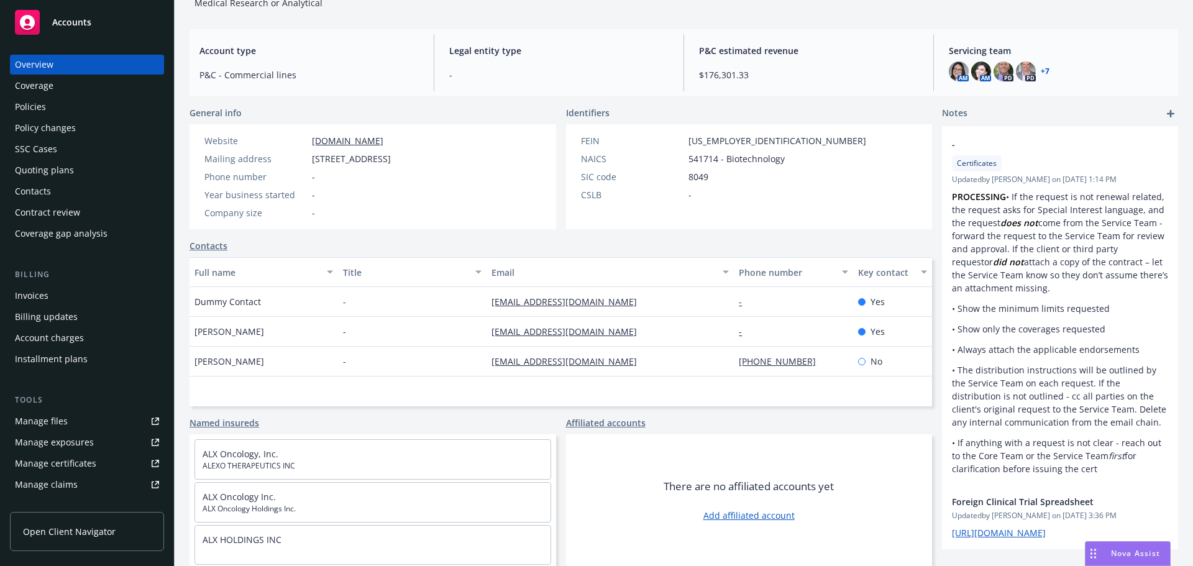 The height and width of the screenshot is (566, 1193). What do you see at coordinates (1058, 50) in the screenshot?
I see `span: Servicing team` at bounding box center [1058, 50].